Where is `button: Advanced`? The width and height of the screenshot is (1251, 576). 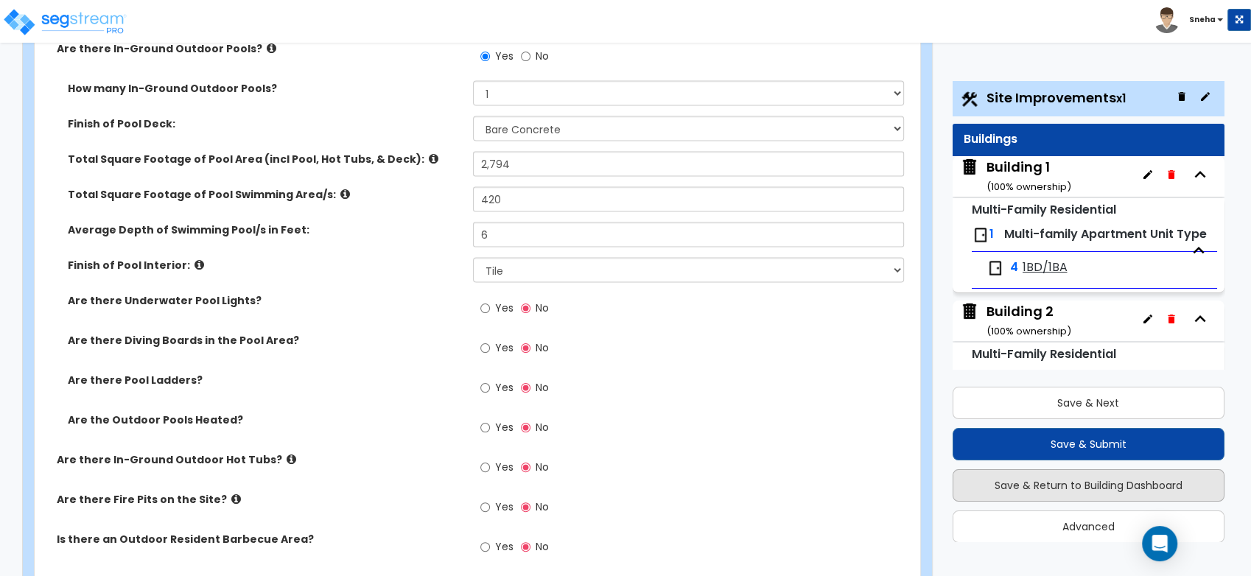 button: Advanced is located at coordinates (1089, 527).